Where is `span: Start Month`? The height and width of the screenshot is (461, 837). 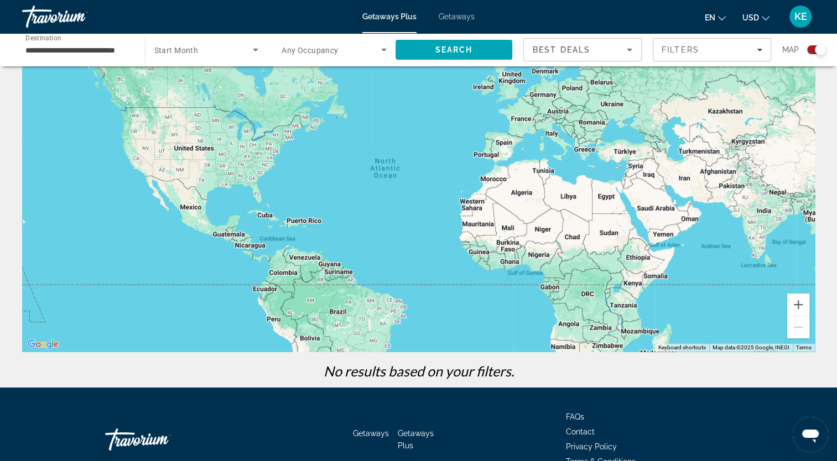
span: Start Month is located at coordinates (176, 50).